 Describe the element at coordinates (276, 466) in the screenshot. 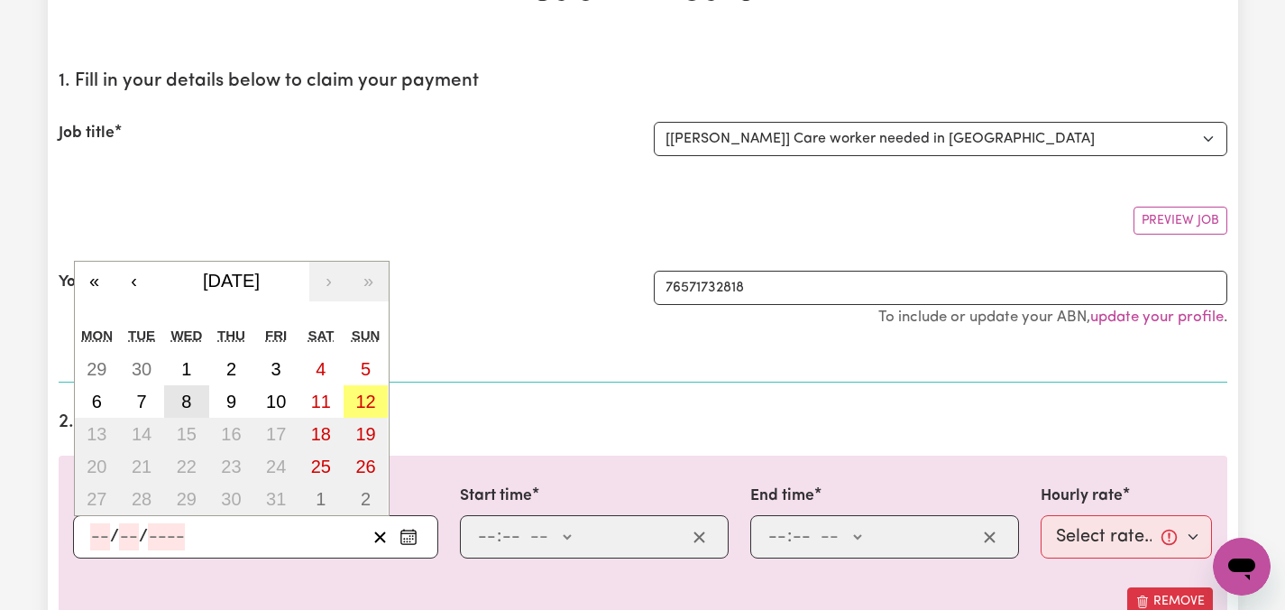

I see `abbr: October 24, 2025` at that location.